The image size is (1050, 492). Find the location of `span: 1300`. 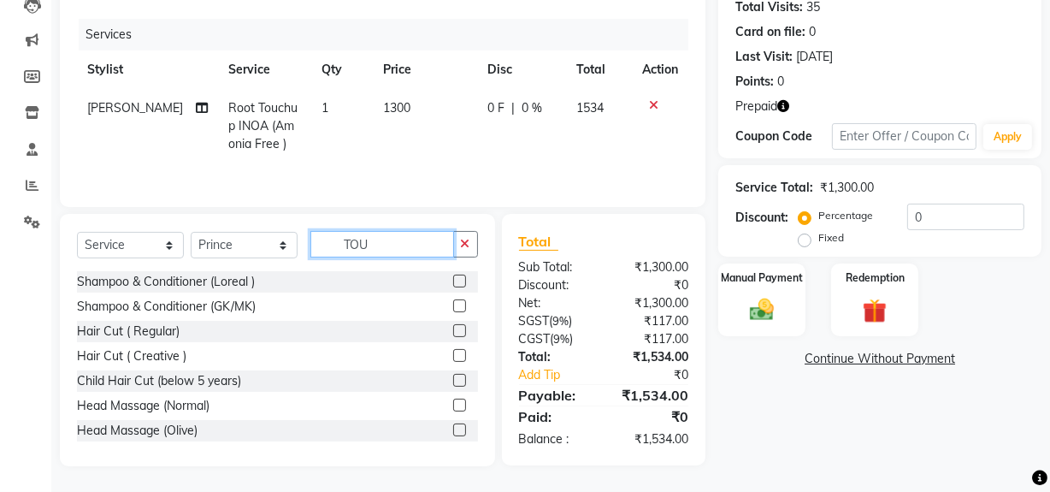

span: 1300 is located at coordinates (397, 108).